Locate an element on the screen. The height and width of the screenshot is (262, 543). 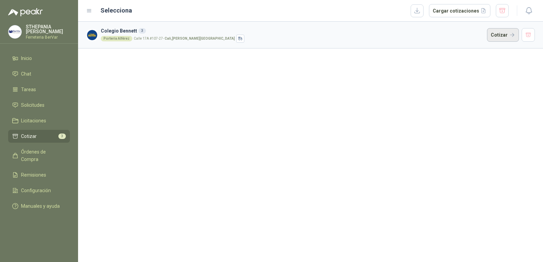
span: Configuración is located at coordinates (36, 191).